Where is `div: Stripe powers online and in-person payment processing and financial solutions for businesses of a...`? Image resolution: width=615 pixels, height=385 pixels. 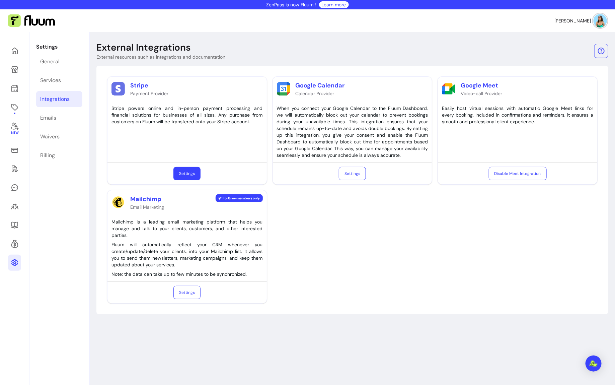 div: Stripe powers online and in-person payment processing and financial solutions for businesses of a... is located at coordinates (187, 115).